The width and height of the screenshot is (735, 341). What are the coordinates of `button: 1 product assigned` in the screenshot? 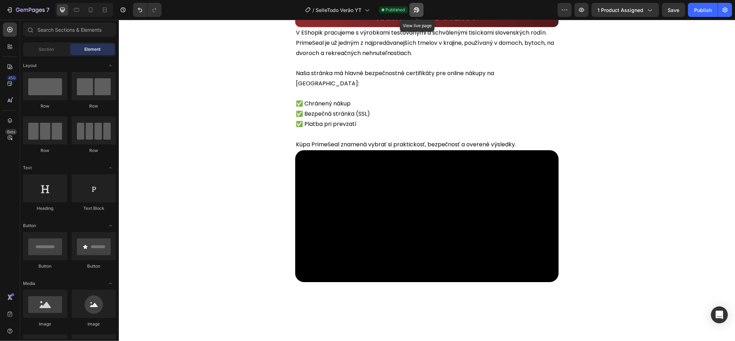 It's located at (625, 10).